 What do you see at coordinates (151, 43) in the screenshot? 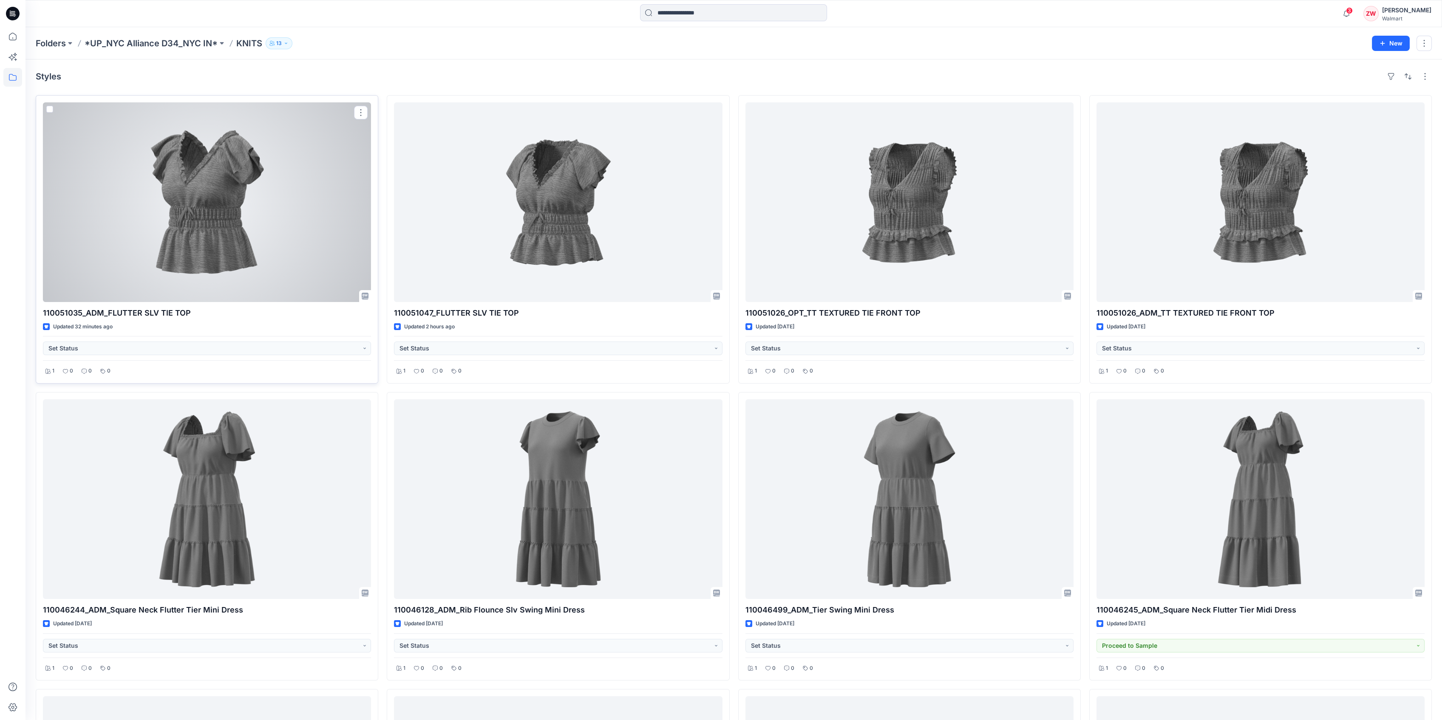
I see `a: *UP_NYC Alliance D34_NYC IN*` at bounding box center [151, 43].